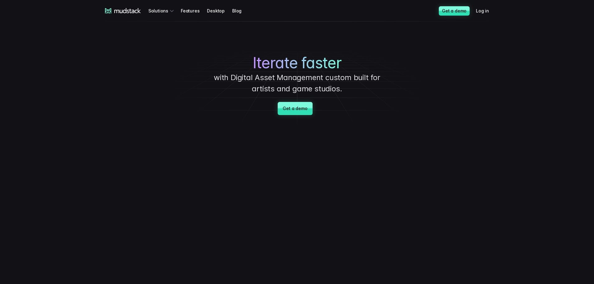 The image size is (594, 284). What do you see at coordinates (241, 11) in the screenshot?
I see `a: Blog` at bounding box center [241, 11].